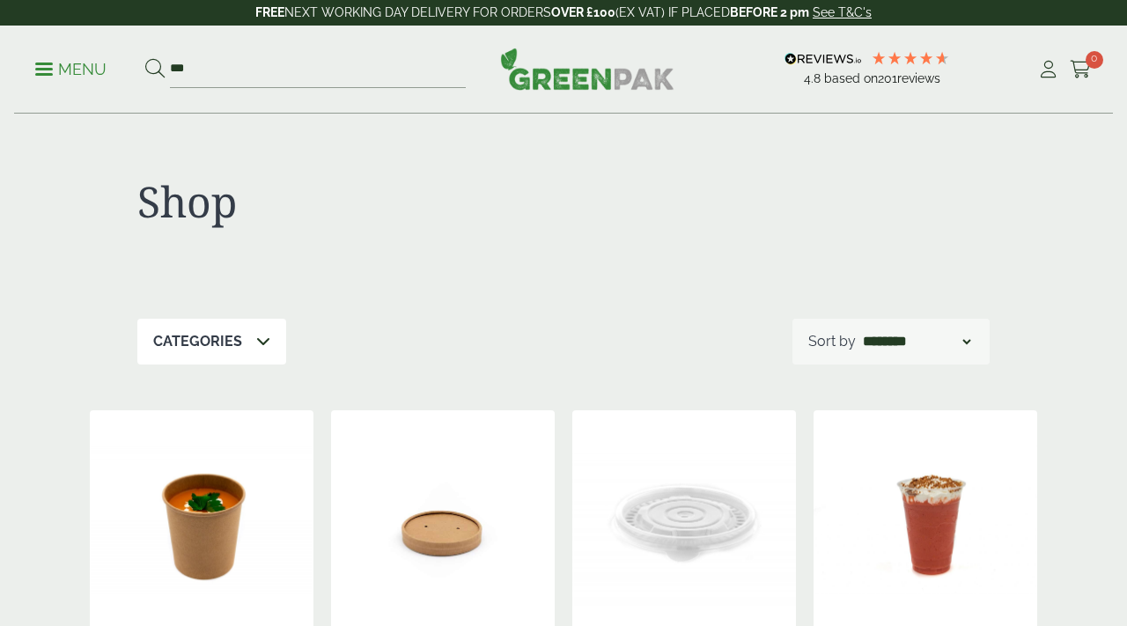 This screenshot has width=1127, height=626. Describe the element at coordinates (1094, 60) in the screenshot. I see `span: 0` at that location.